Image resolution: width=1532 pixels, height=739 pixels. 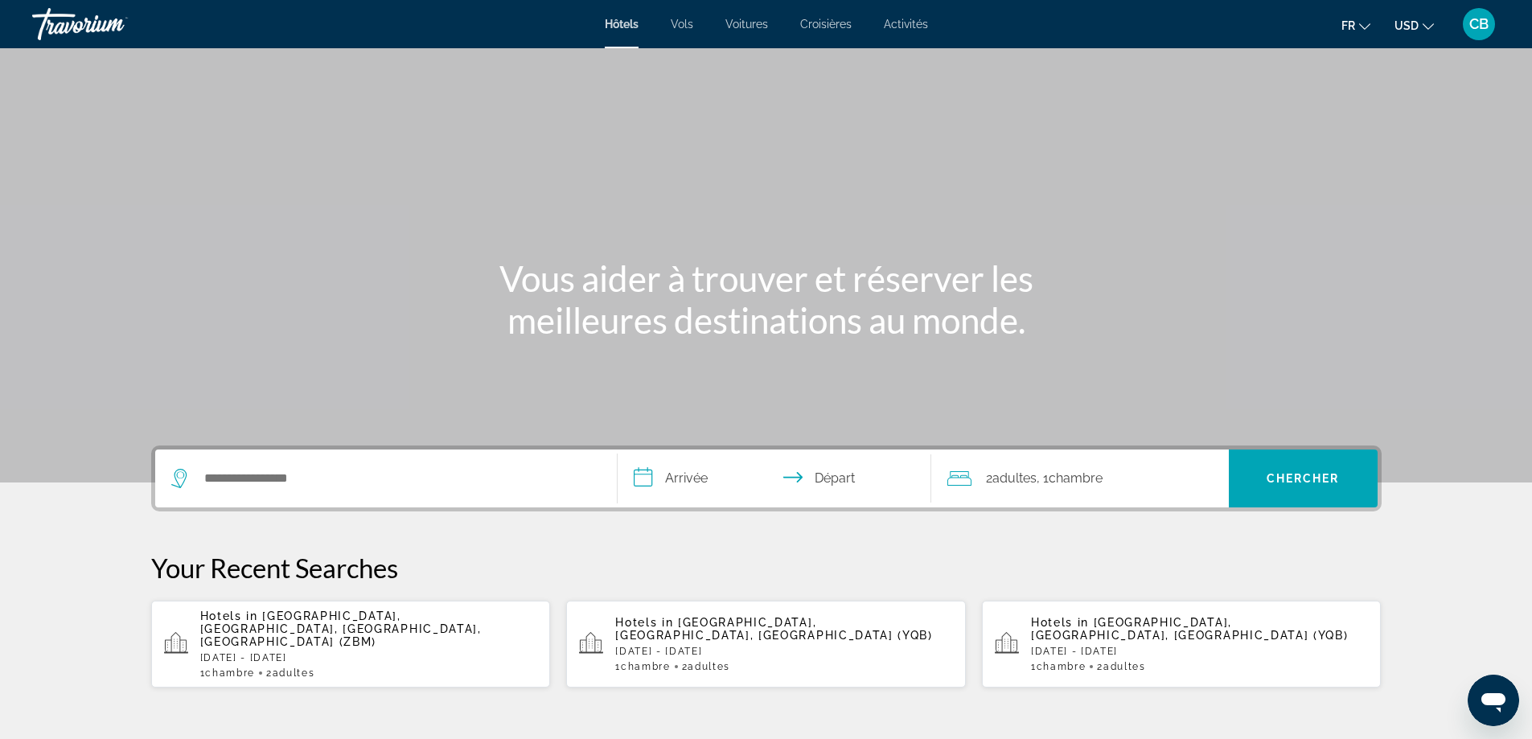 What do you see at coordinates (1303, 478) in the screenshot?
I see `span: Chercher` at bounding box center [1303, 478].